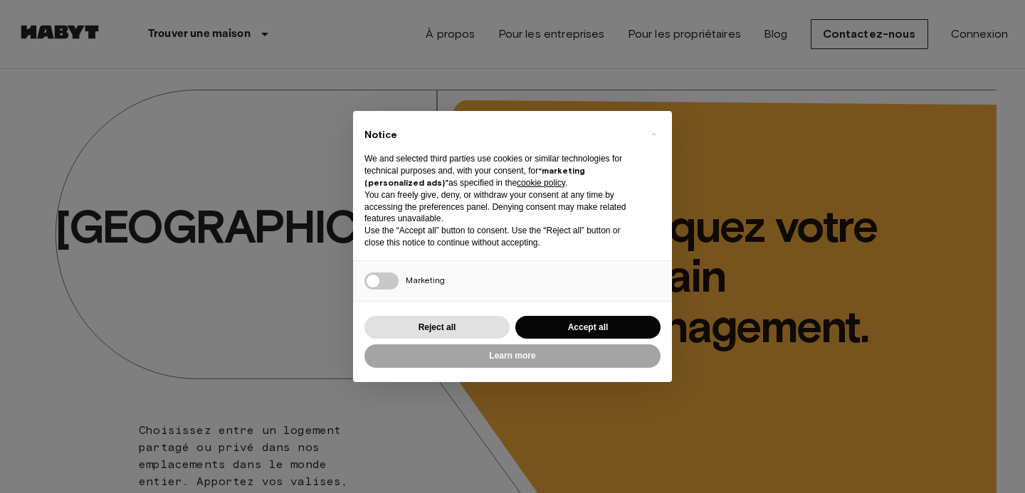  What do you see at coordinates (501, 171) in the screenshot?
I see `p: We and selected third parties use cookies or similar technologies for technical purposes and, wit...` at bounding box center [501, 171].